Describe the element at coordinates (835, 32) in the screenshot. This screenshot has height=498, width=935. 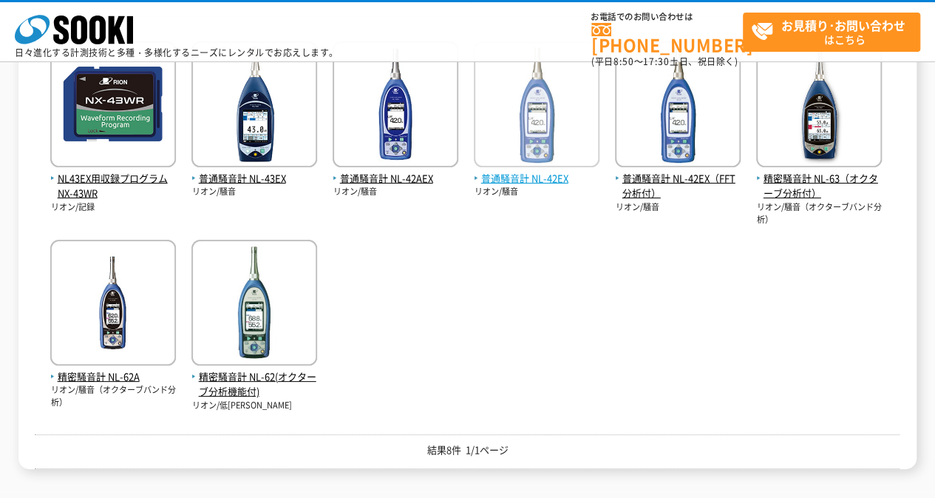
I see `span: はこちら` at that location.